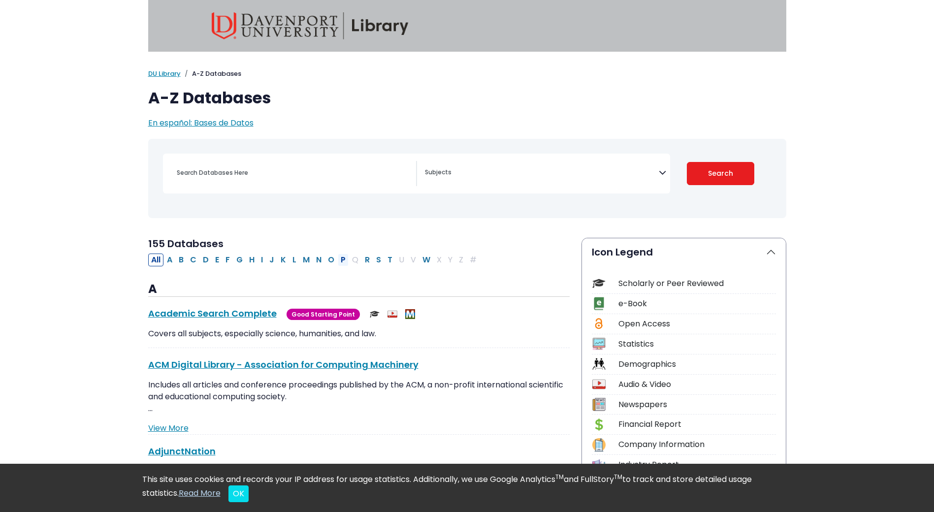  I want to click on button: Submit for Search Results, so click(720, 173).